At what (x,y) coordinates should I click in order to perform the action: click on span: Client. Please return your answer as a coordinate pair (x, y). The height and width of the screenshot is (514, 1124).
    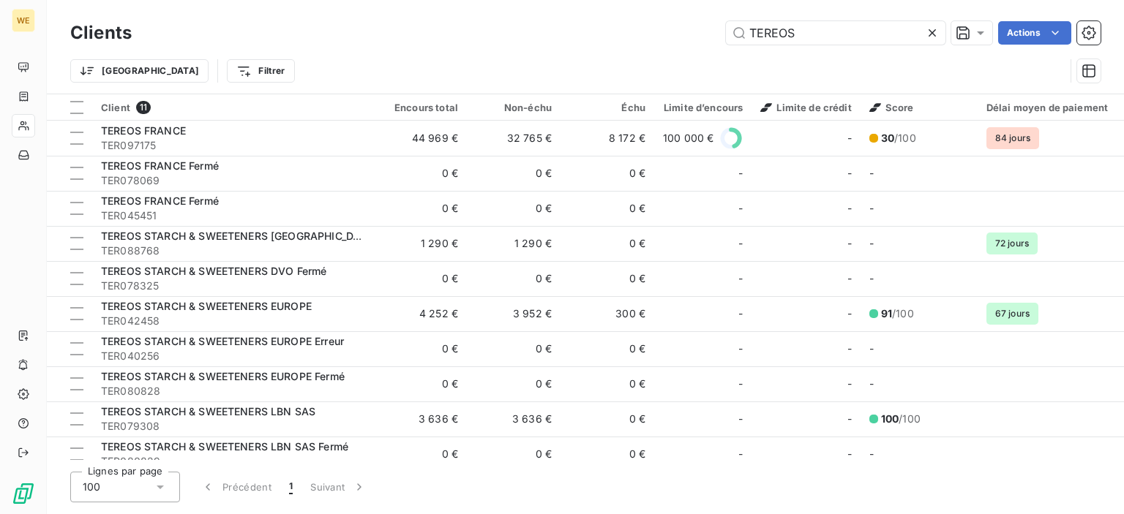
    Looking at the image, I should click on (116, 108).